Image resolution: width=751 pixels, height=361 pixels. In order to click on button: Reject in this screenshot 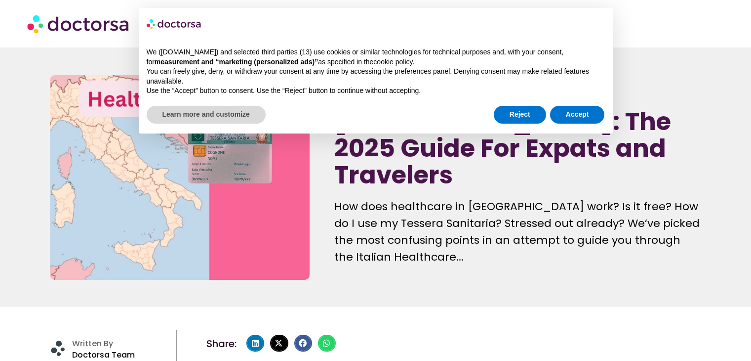, I will do `click(520, 115)`.